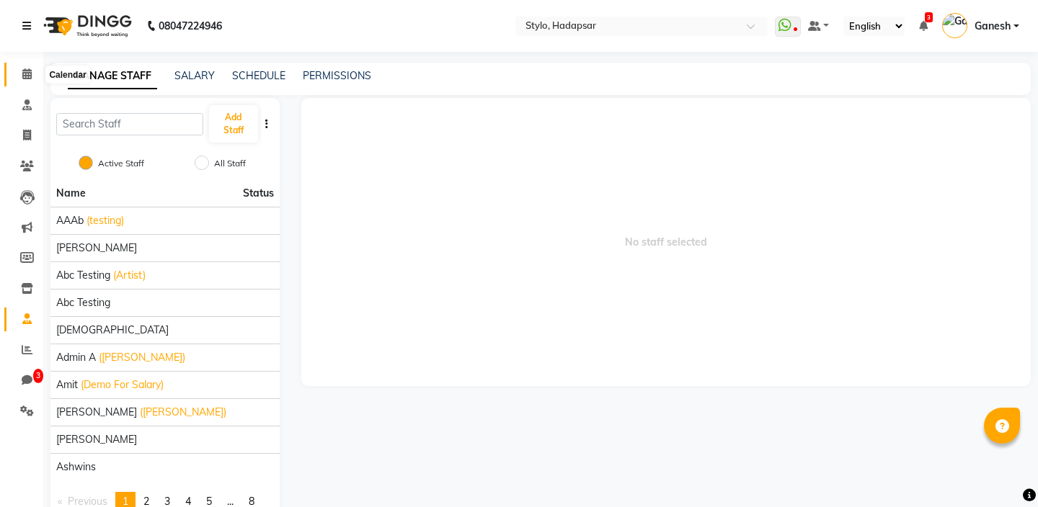  I want to click on span: (Artist), so click(129, 275).